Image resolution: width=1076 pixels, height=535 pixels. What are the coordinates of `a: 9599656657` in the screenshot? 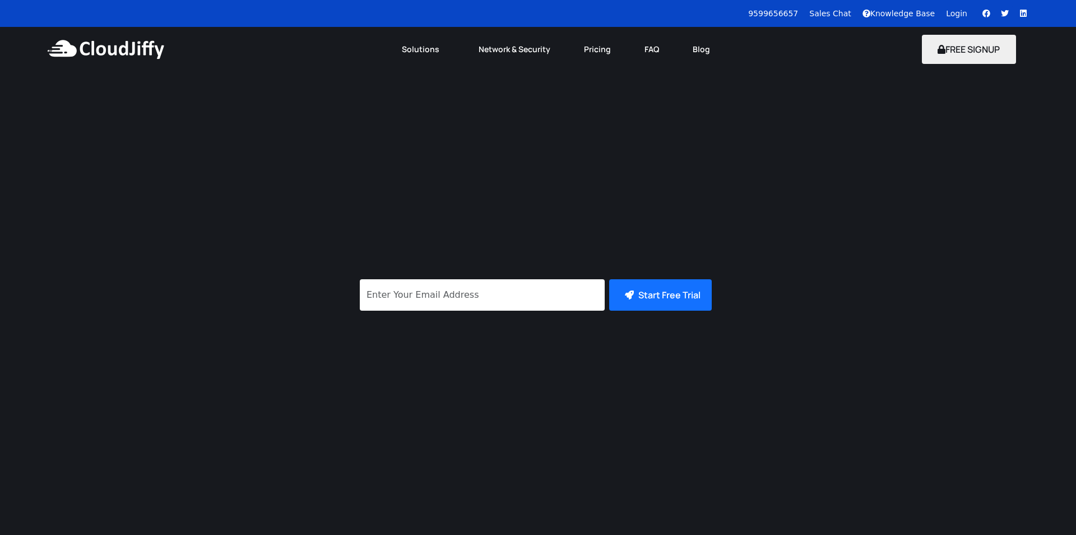 It's located at (773, 13).